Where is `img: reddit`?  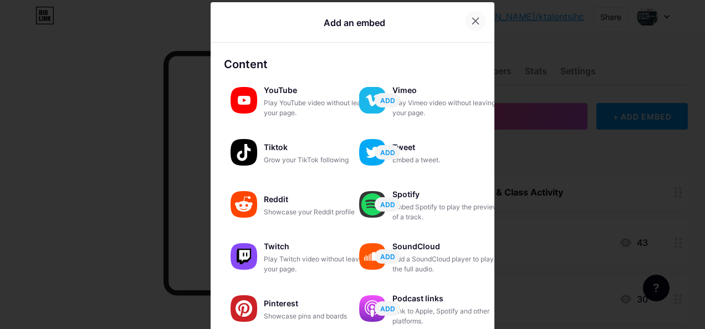 img: reddit is located at coordinates (244, 205).